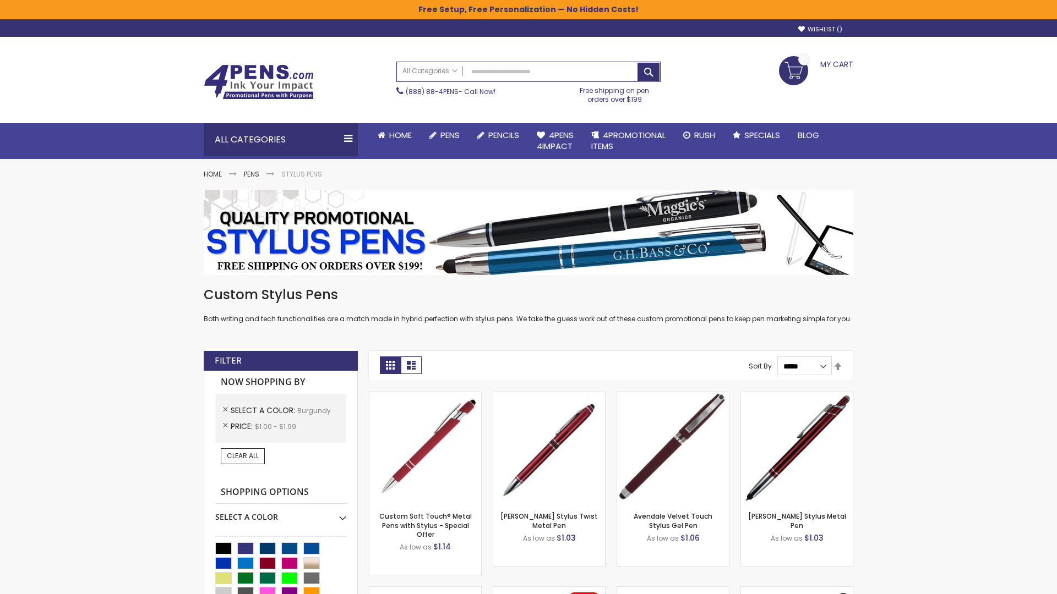 The width and height of the screenshot is (1057, 594). What do you see at coordinates (555, 140) in the screenshot?
I see `span: 4Pens 4impact` at bounding box center [555, 140].